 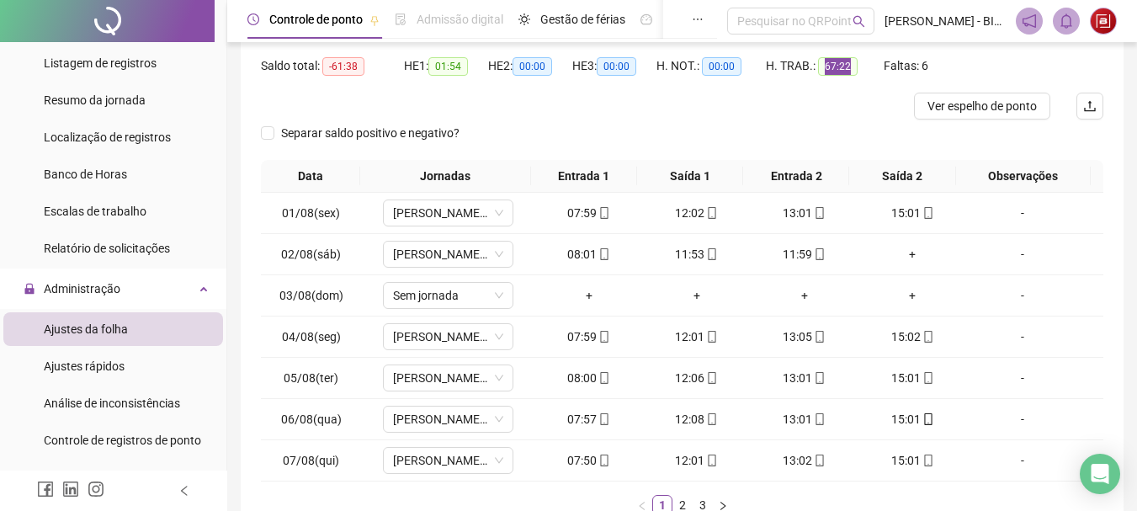 I want to click on span: facebook, so click(x=45, y=489).